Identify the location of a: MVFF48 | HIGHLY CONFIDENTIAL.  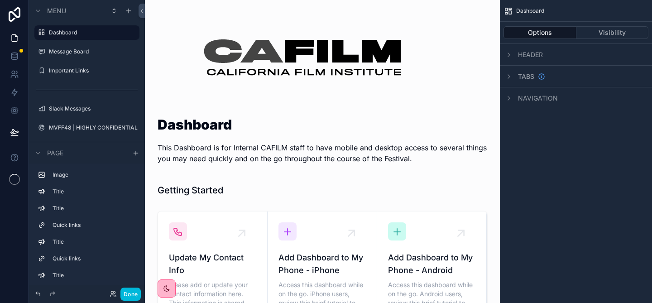
(93, 128).